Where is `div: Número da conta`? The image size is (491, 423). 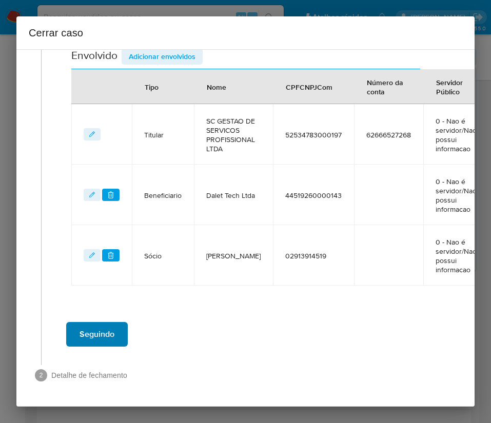 div: Número da conta is located at coordinates (388, 87).